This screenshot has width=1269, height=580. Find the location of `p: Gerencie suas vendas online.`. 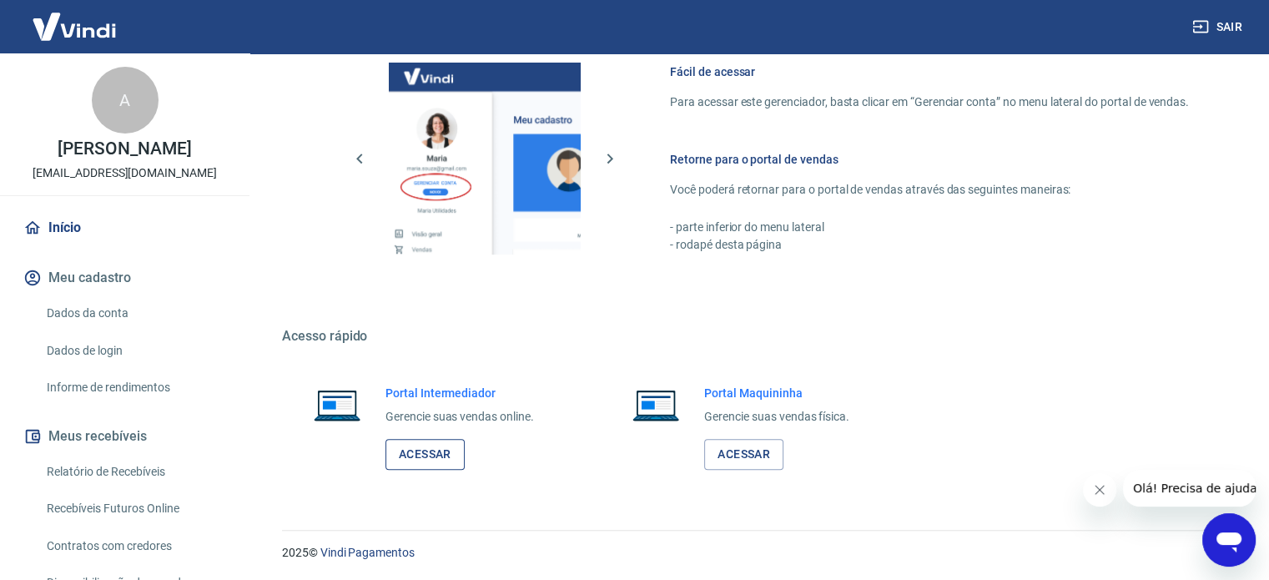

p: Gerencie suas vendas online. is located at coordinates (460, 416).